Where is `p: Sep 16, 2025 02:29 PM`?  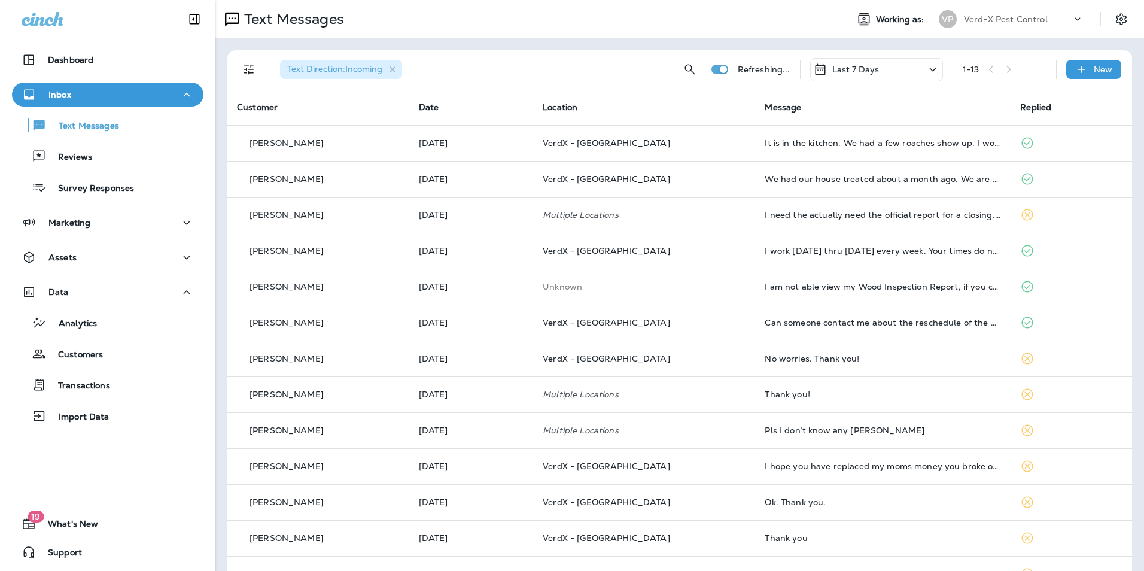 p: Sep 16, 2025 02:29 PM is located at coordinates (471, 322).